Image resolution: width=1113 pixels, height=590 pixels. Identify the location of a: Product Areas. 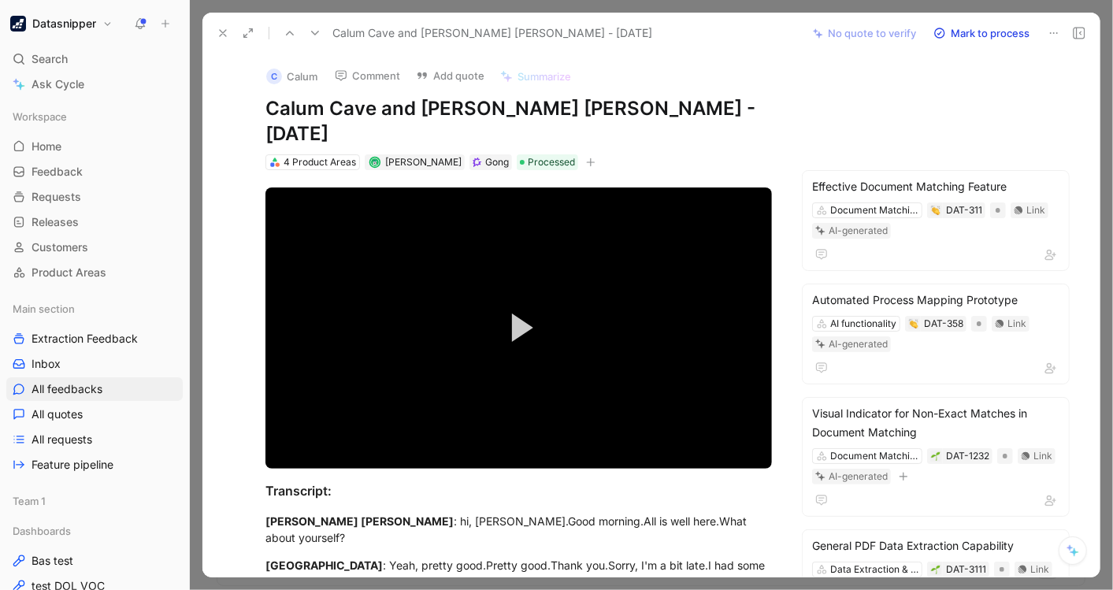
(95, 273).